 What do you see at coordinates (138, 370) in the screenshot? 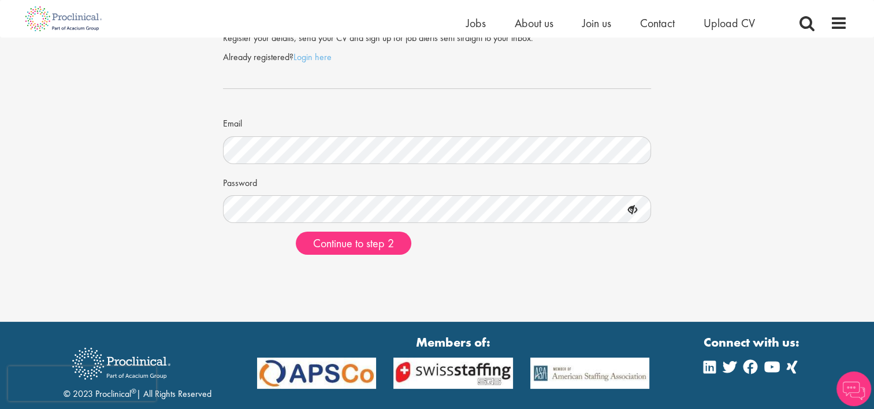
I see `div: © 2023 Proclinical | All Rights Reserved` at bounding box center [138, 370].